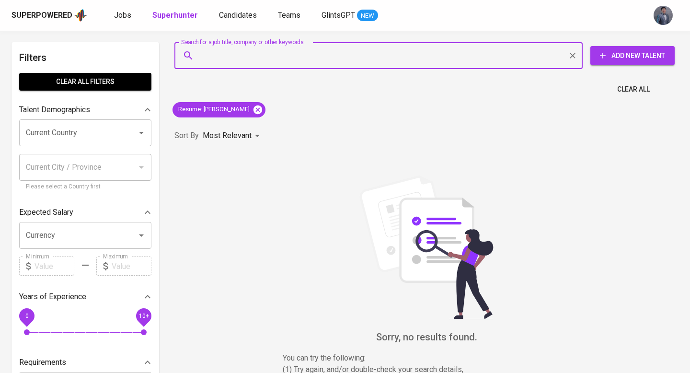  Describe the element at coordinates (85, 212) in the screenshot. I see `div: Expected Salary` at that location.